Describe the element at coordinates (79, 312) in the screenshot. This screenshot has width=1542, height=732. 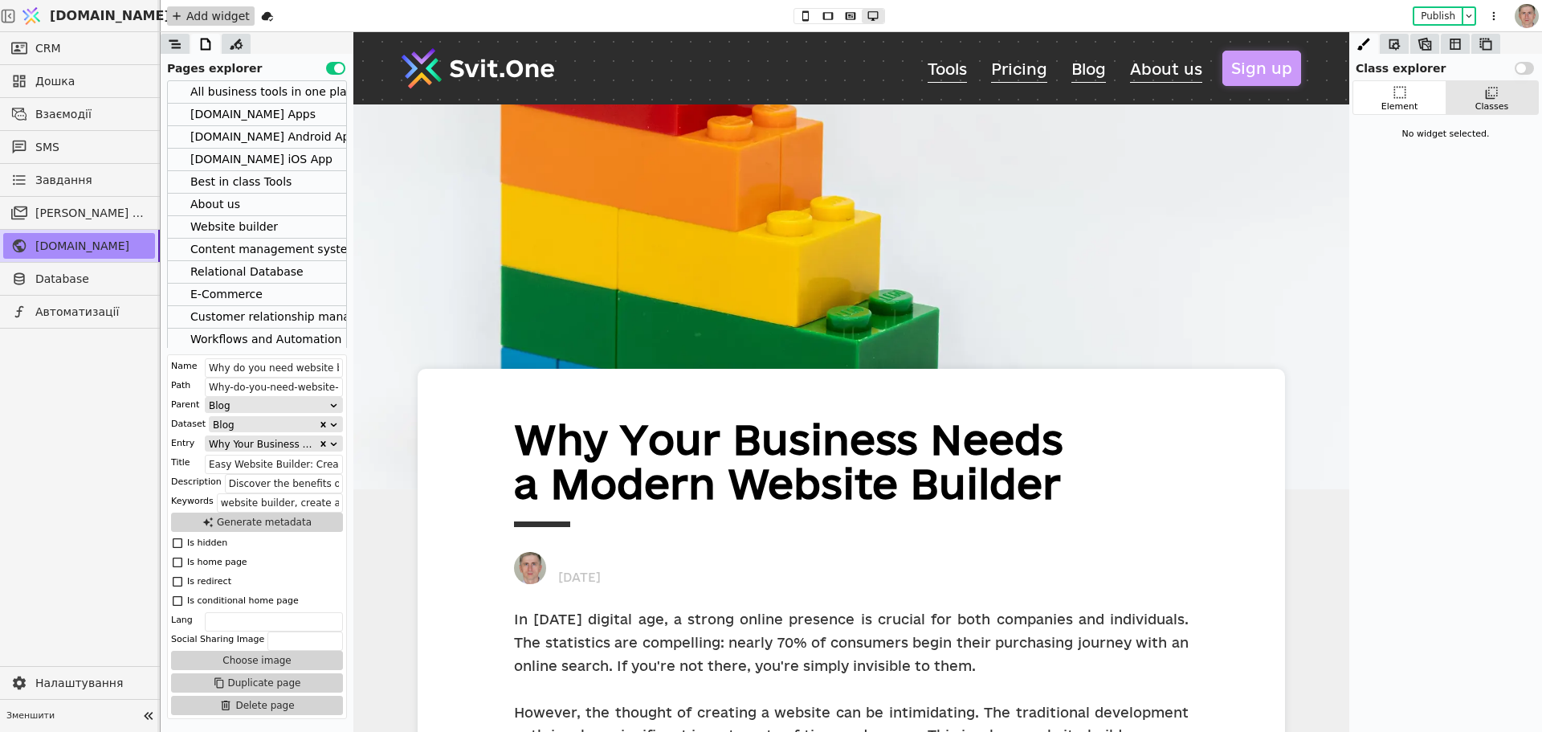
I see `a: Автоматизації` at that location.